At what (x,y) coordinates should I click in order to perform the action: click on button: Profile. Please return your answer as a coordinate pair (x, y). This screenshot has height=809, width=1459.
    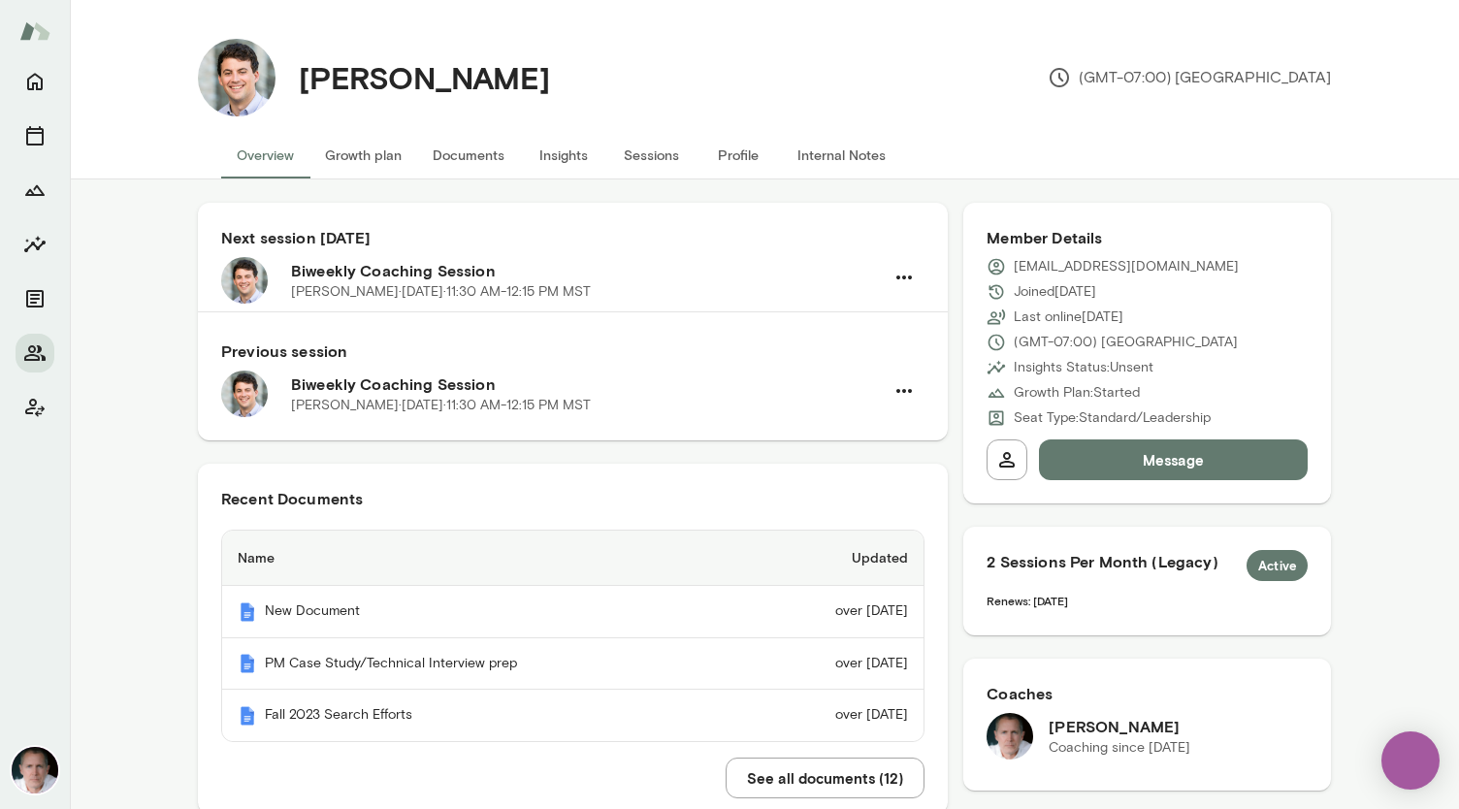
    Looking at the image, I should click on (738, 155).